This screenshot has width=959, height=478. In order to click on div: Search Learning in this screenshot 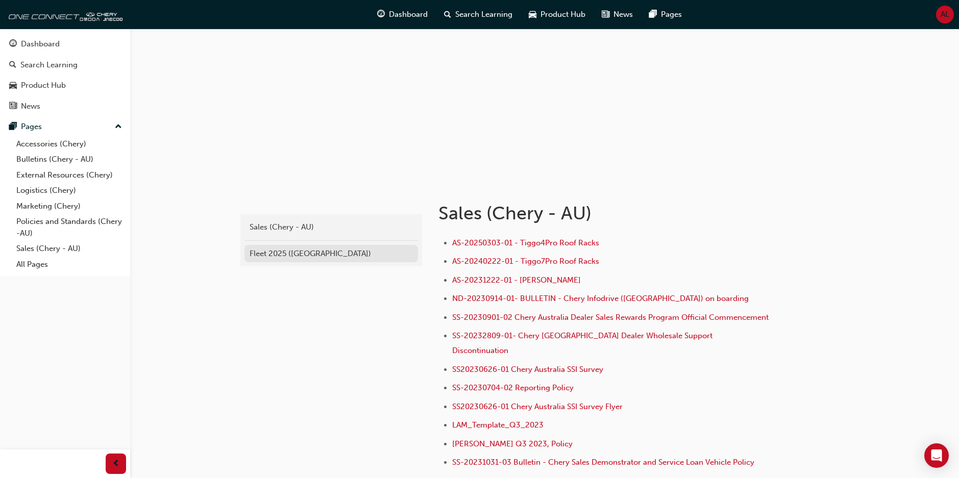, I will do `click(49, 65)`.